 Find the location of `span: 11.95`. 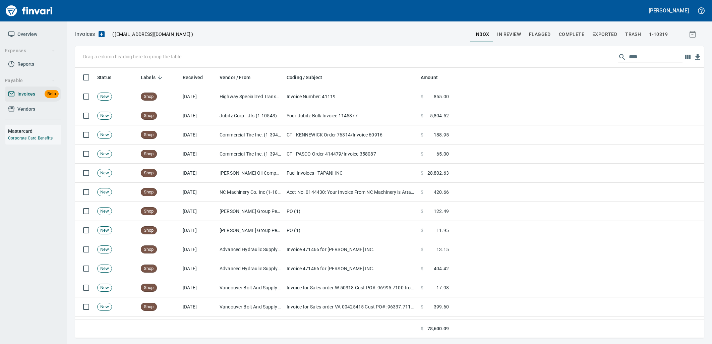

span: 11.95 is located at coordinates (443, 230).